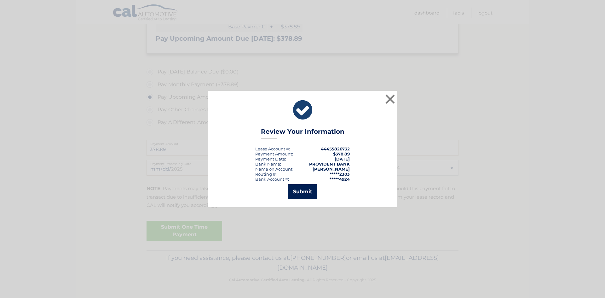 Image resolution: width=605 pixels, height=298 pixels. What do you see at coordinates (341, 154) in the screenshot?
I see `span: $378.89` at bounding box center [341, 154].